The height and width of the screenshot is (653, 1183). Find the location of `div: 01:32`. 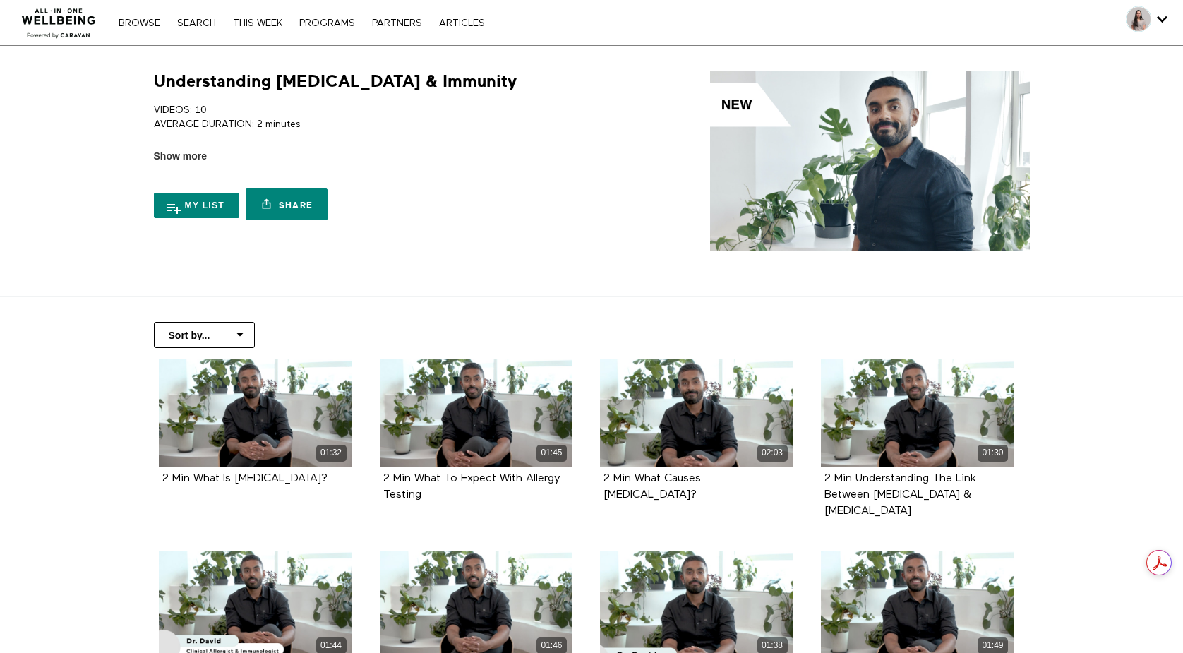

div: 01:32 is located at coordinates (331, 452).